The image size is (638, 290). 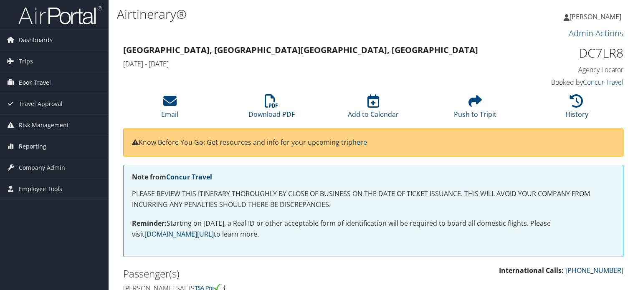 I want to click on a: Email, so click(x=170, y=109).